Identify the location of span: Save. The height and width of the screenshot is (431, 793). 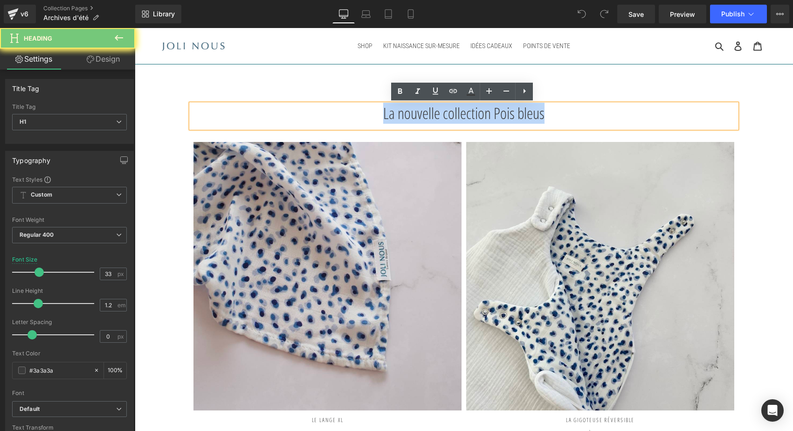
(636, 14).